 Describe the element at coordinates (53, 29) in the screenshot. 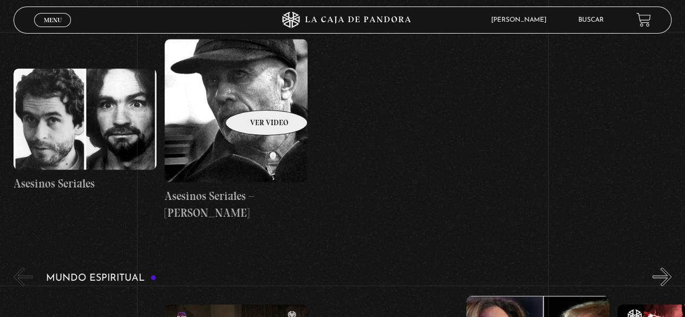

I see `span: Cerrar` at that location.